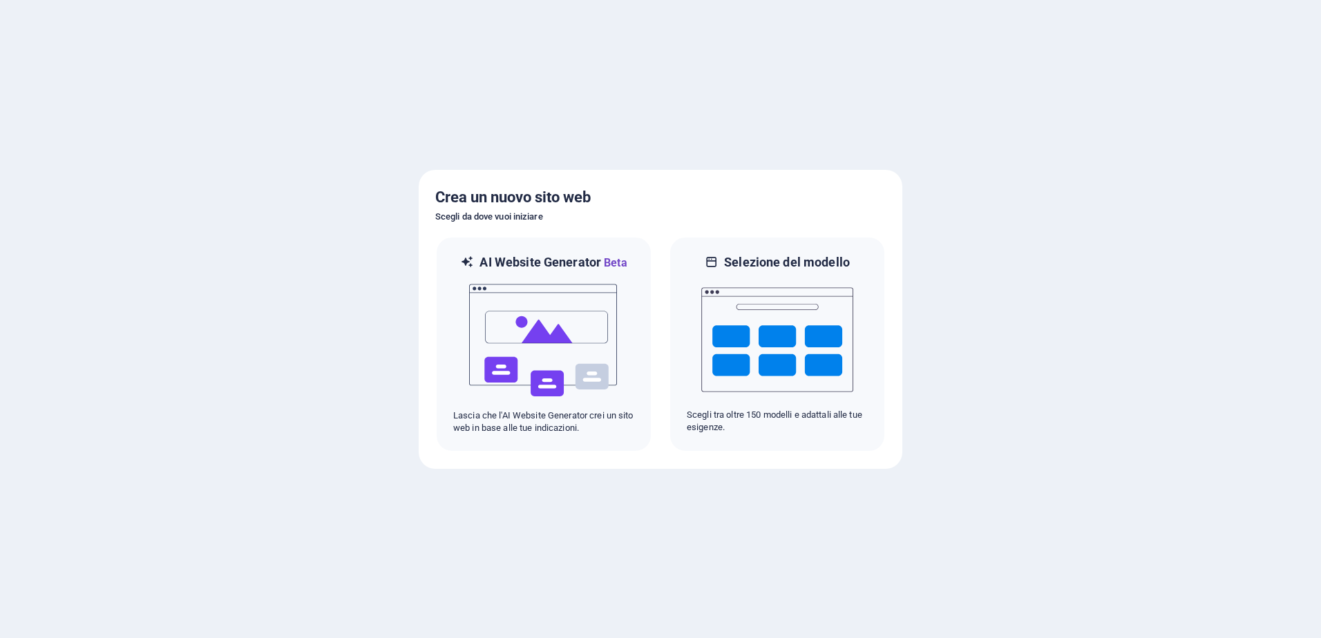  What do you see at coordinates (660, 198) in the screenshot?
I see `h5: Crea un nuovo sito web` at bounding box center [660, 198].